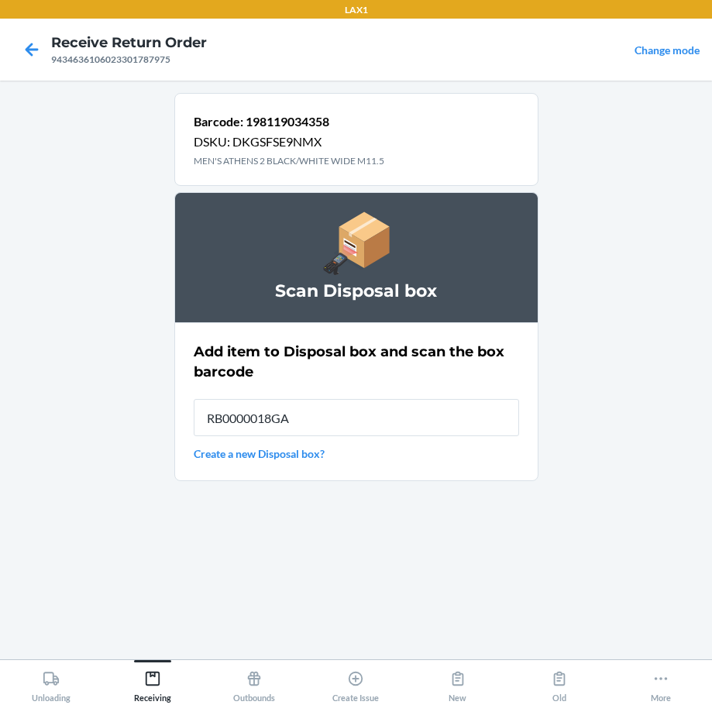 The width and height of the screenshot is (712, 705). Describe the element at coordinates (558, 681) in the screenshot. I see `button: Old` at that location.